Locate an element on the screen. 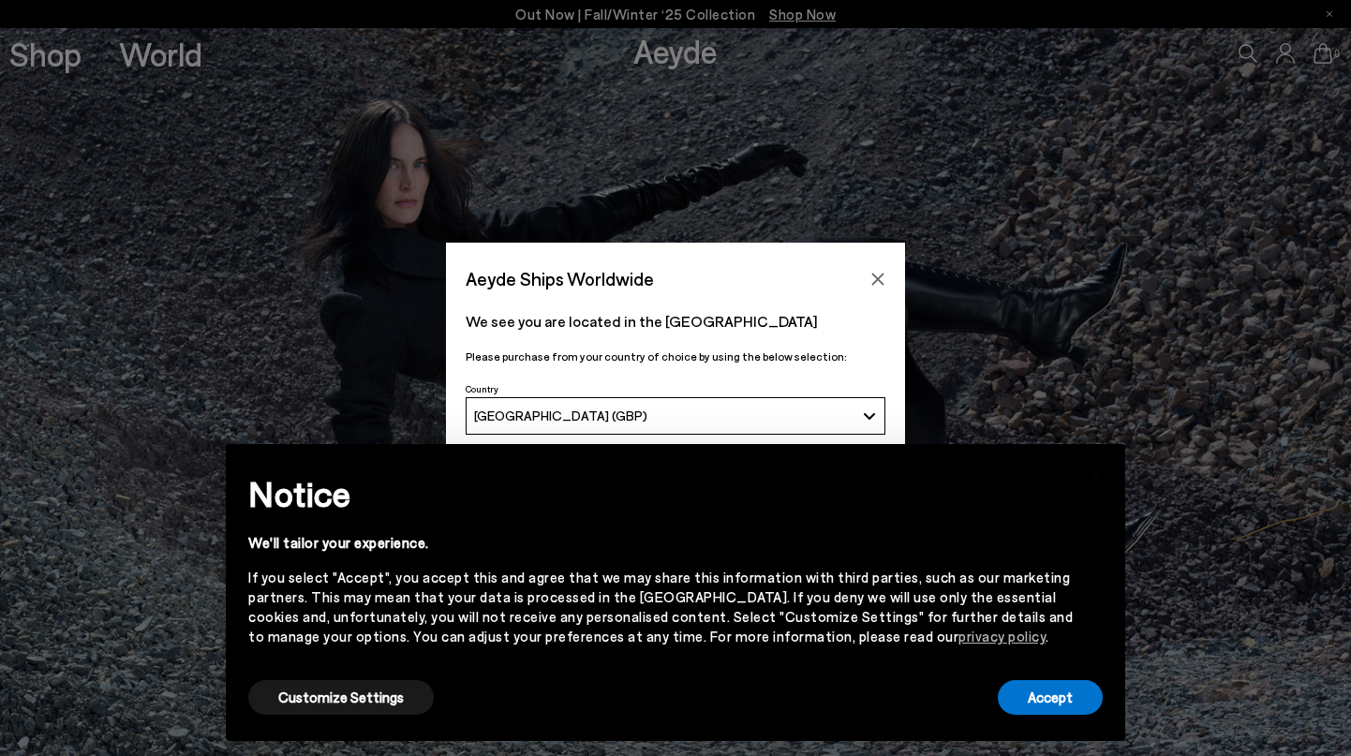  p: Please purchase from your country of choice by using the below selection: is located at coordinates (675, 356).